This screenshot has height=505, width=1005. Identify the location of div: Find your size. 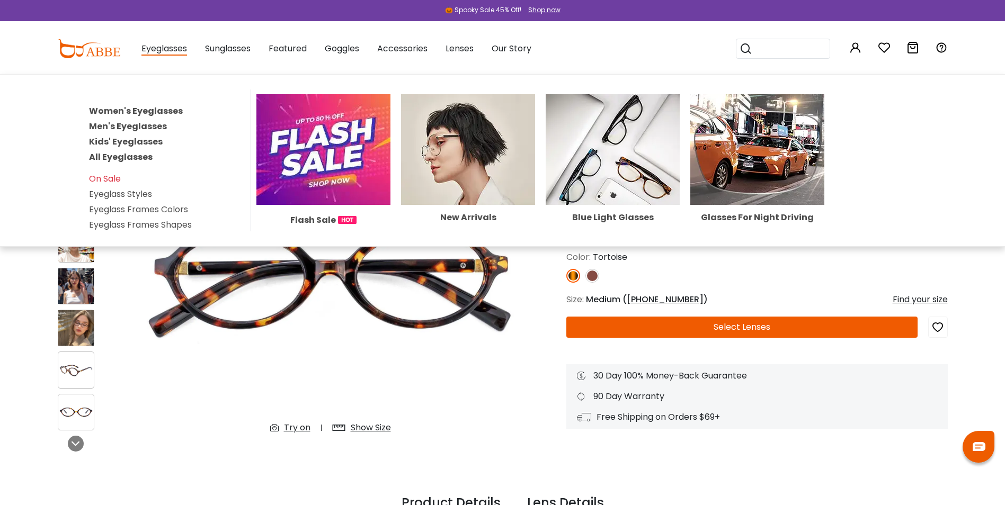
(920, 300).